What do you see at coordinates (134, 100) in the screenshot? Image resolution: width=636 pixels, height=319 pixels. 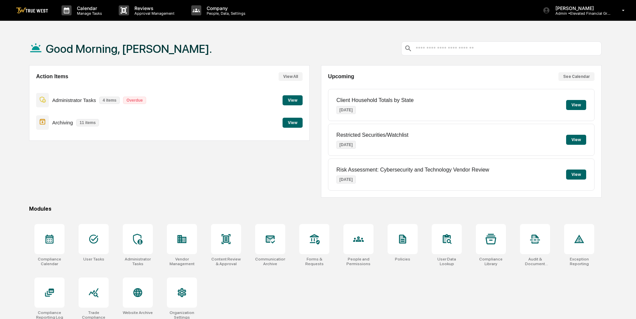 I see `p: Overdue` at bounding box center [134, 100].